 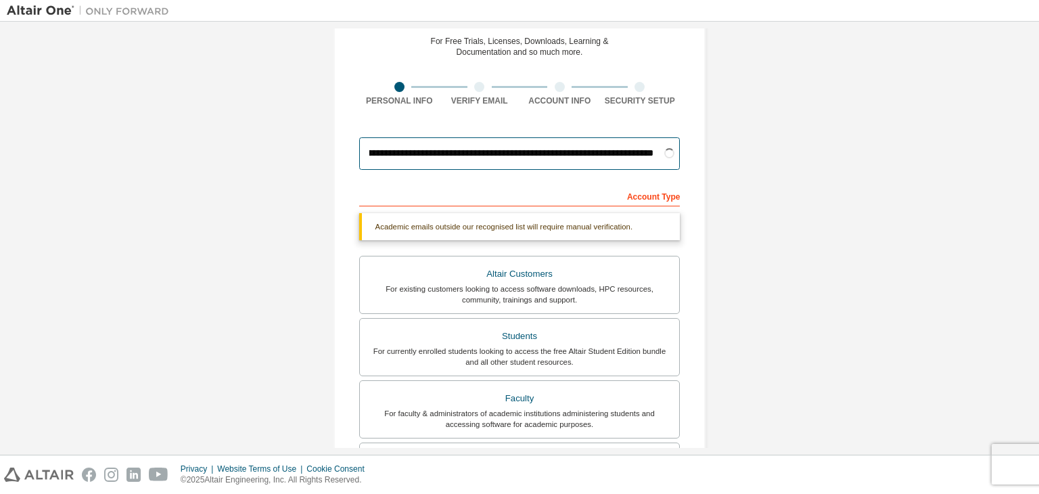 I want to click on div: Academic emails outside our recognised list will require manual verification., so click(x=520, y=227).